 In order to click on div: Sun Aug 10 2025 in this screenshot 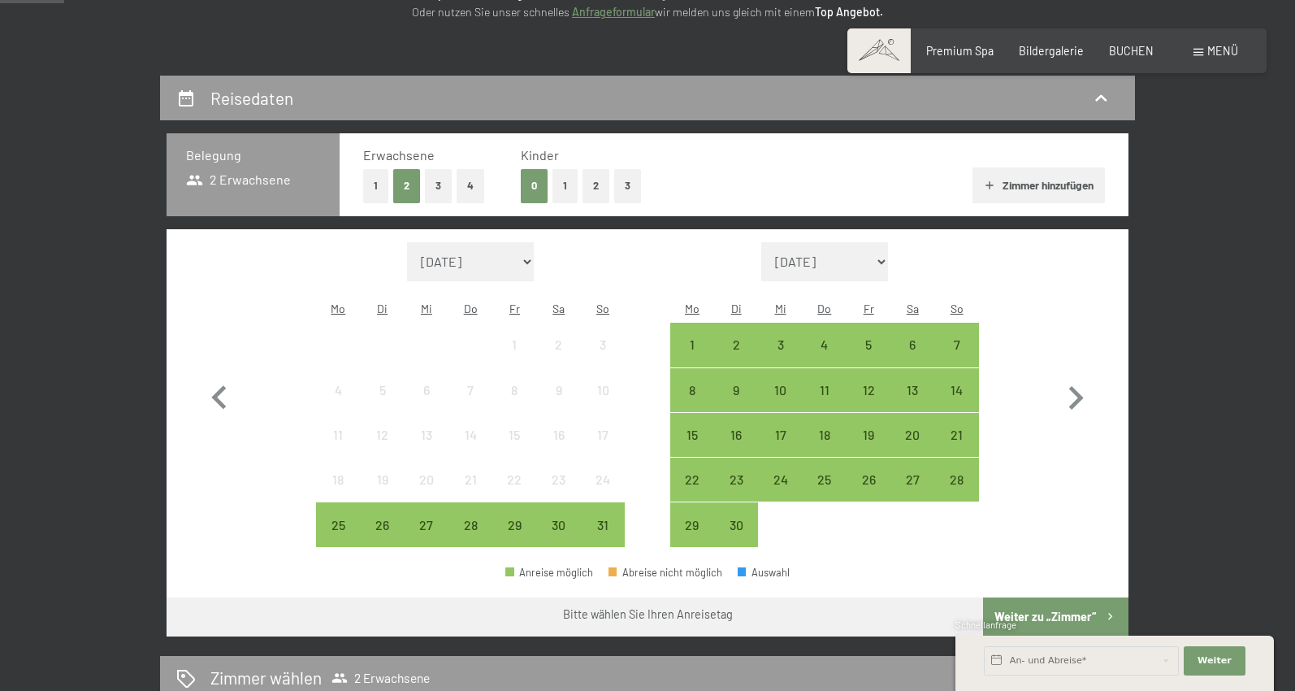, I will do `click(603, 390)`.